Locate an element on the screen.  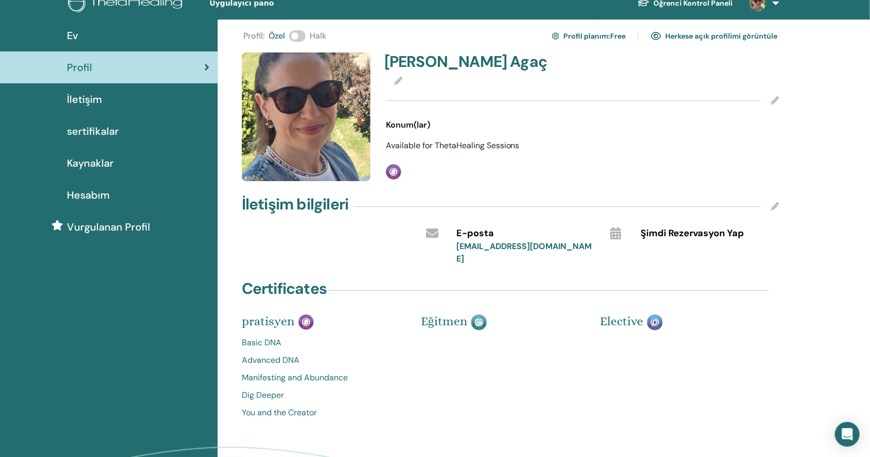
span: İletişim is located at coordinates (84, 99).